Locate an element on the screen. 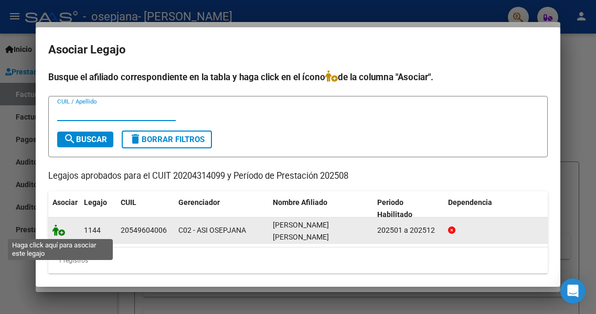  datatable-header-cell: Dependencia is located at coordinates (496, 209).